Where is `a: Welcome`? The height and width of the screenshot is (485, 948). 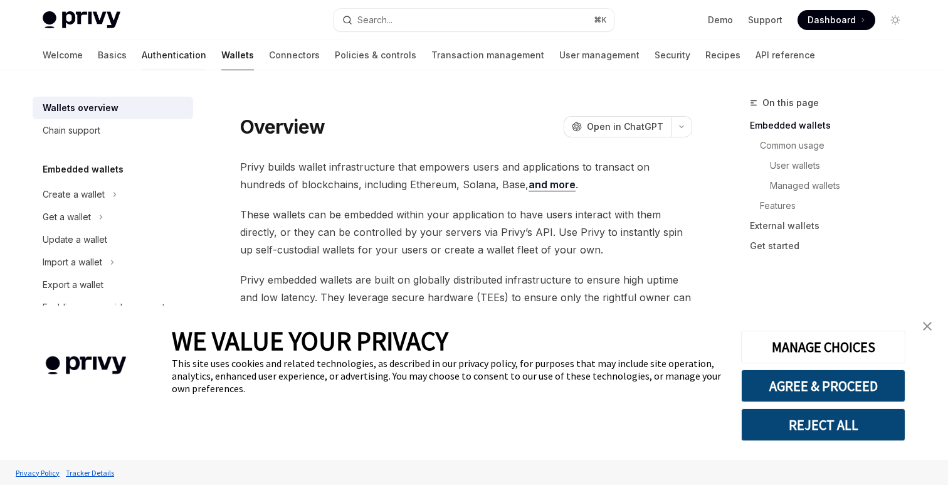 a: Welcome is located at coordinates (63, 55).